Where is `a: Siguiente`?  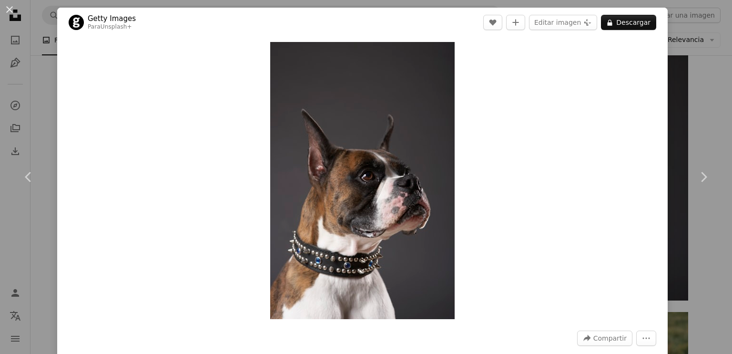 a: Siguiente is located at coordinates (704, 177).